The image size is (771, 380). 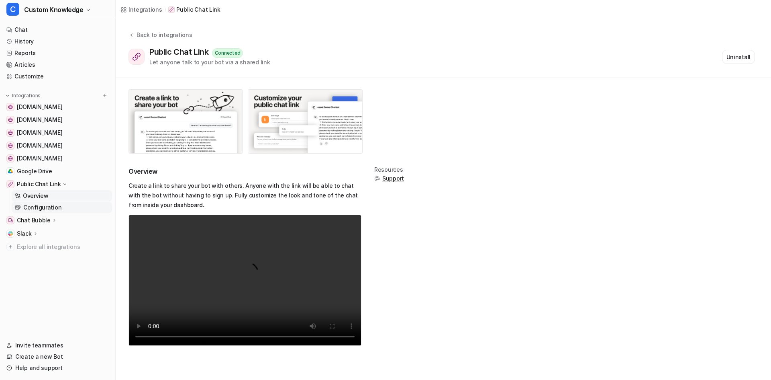 What do you see at coordinates (13, 9) in the screenshot?
I see `span: C` at bounding box center [13, 9].